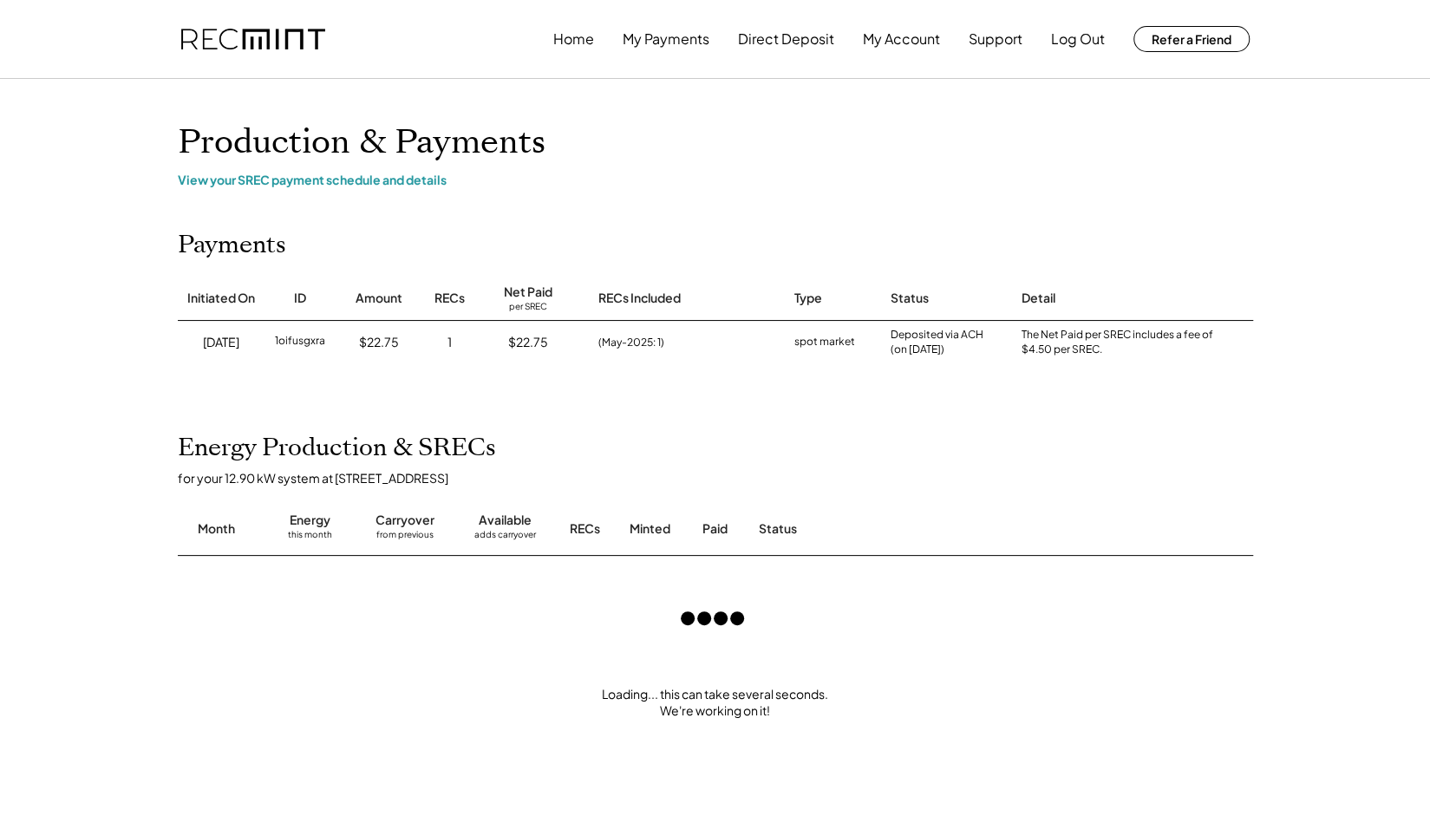 This screenshot has width=1430, height=816. What do you see at coordinates (232, 246) in the screenshot?
I see `h2: Payments` at bounding box center [232, 246].